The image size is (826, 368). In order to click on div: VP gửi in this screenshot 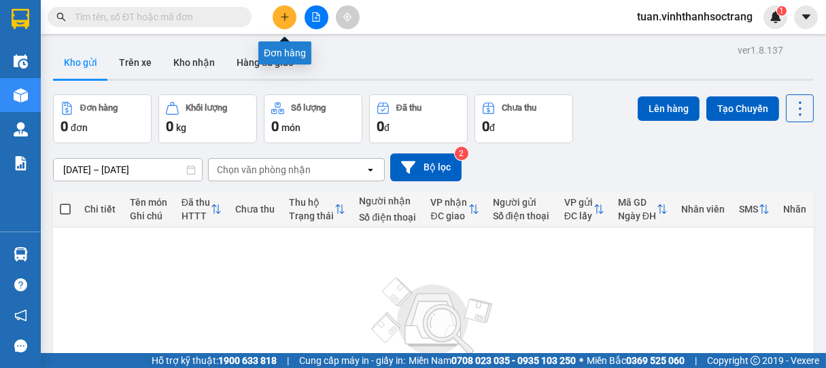, I will do `click(578, 203)`.